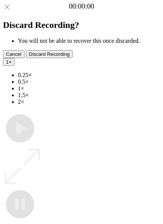  I want to click on h2: Discard Recording?, so click(82, 25).